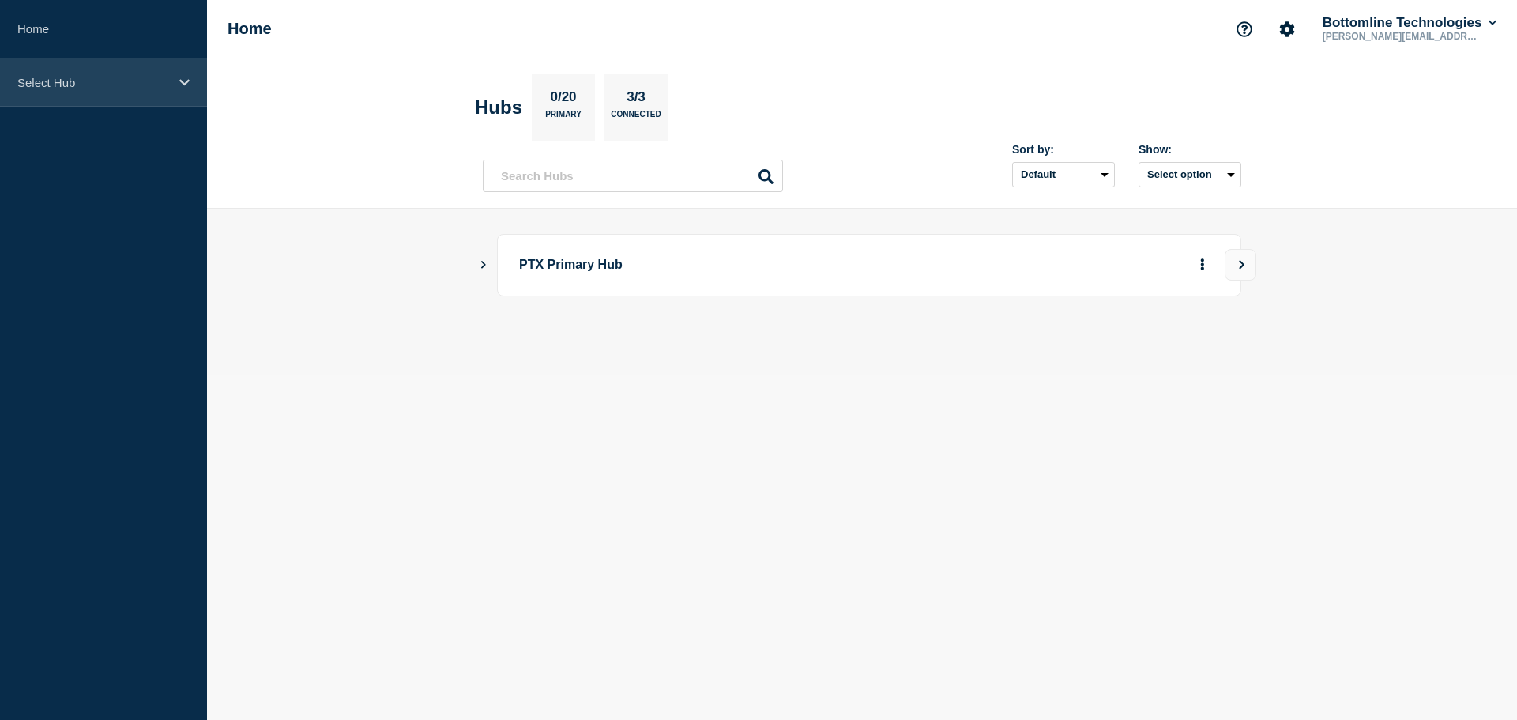  Describe the element at coordinates (1410, 23) in the screenshot. I see `button: Bottomline Technologies` at that location.